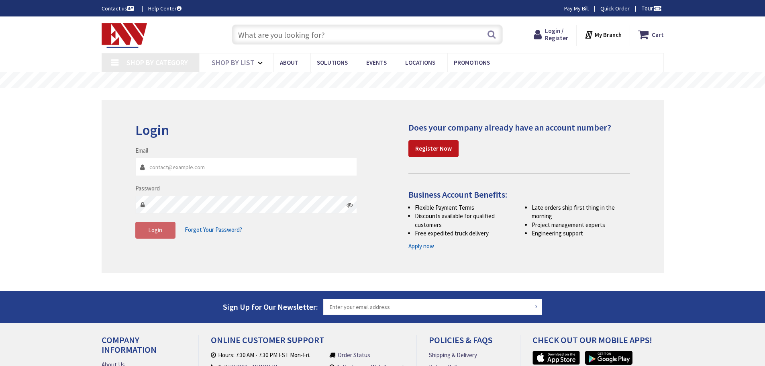  What do you see at coordinates (246, 130) in the screenshot?
I see `h2: Login` at bounding box center [246, 130].